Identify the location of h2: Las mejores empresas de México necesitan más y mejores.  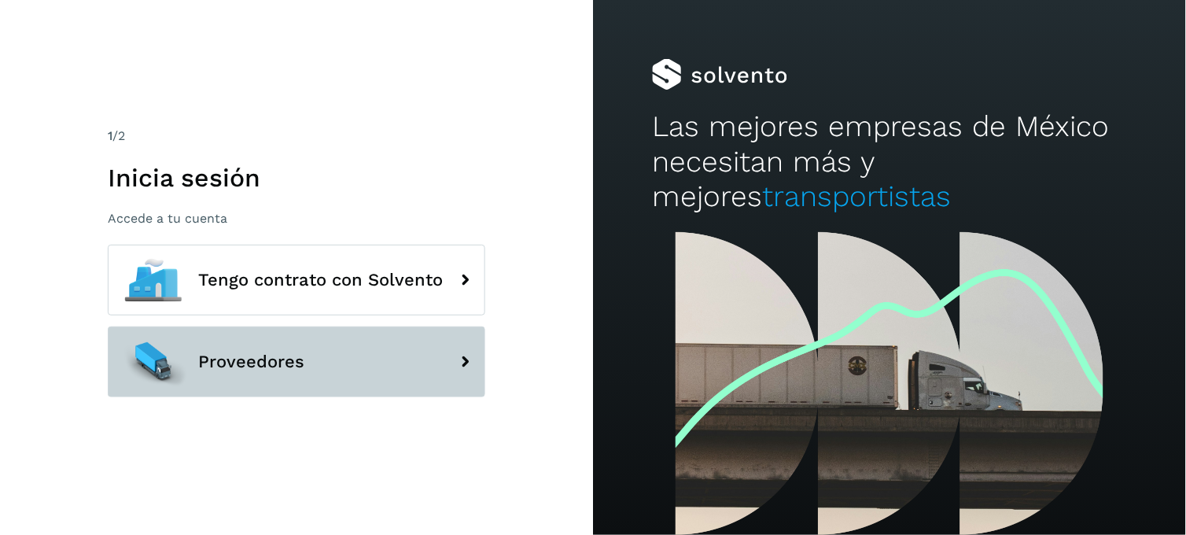
(888, 161).